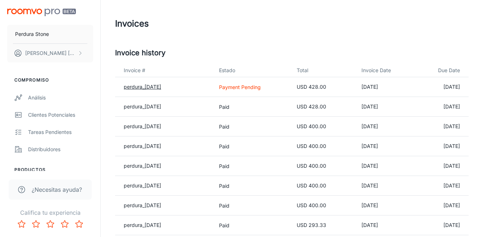 The width and height of the screenshot is (483, 237). What do you see at coordinates (60, 150) in the screenshot?
I see `div: Distribuidores` at bounding box center [60, 150].